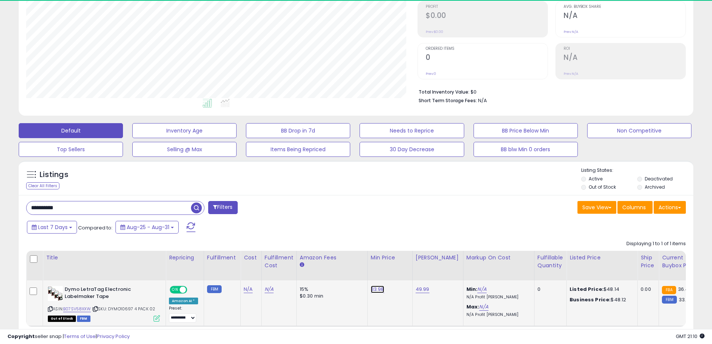 The width and height of the screenshot is (712, 344). Describe the element at coordinates (670, 207) in the screenshot. I see `button: Actions` at that location.